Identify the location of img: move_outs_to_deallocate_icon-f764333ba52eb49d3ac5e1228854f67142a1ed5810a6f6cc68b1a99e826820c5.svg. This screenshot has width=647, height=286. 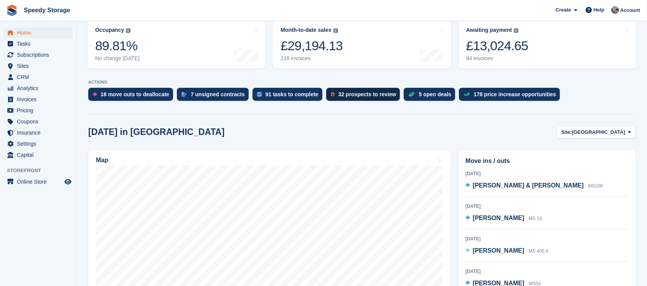
(95, 94).